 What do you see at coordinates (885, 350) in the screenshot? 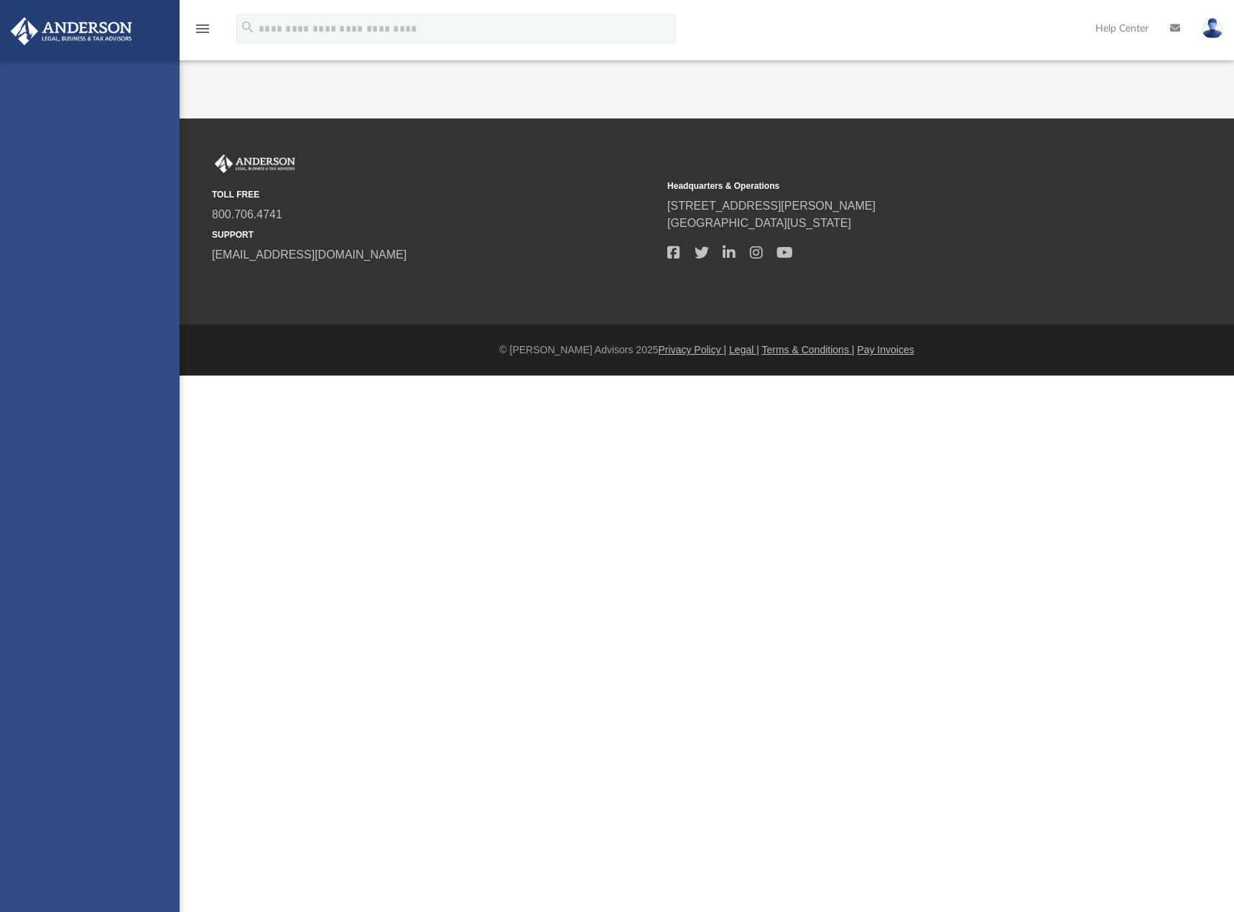
I see `a: Pay Invoices` at bounding box center [885, 350].